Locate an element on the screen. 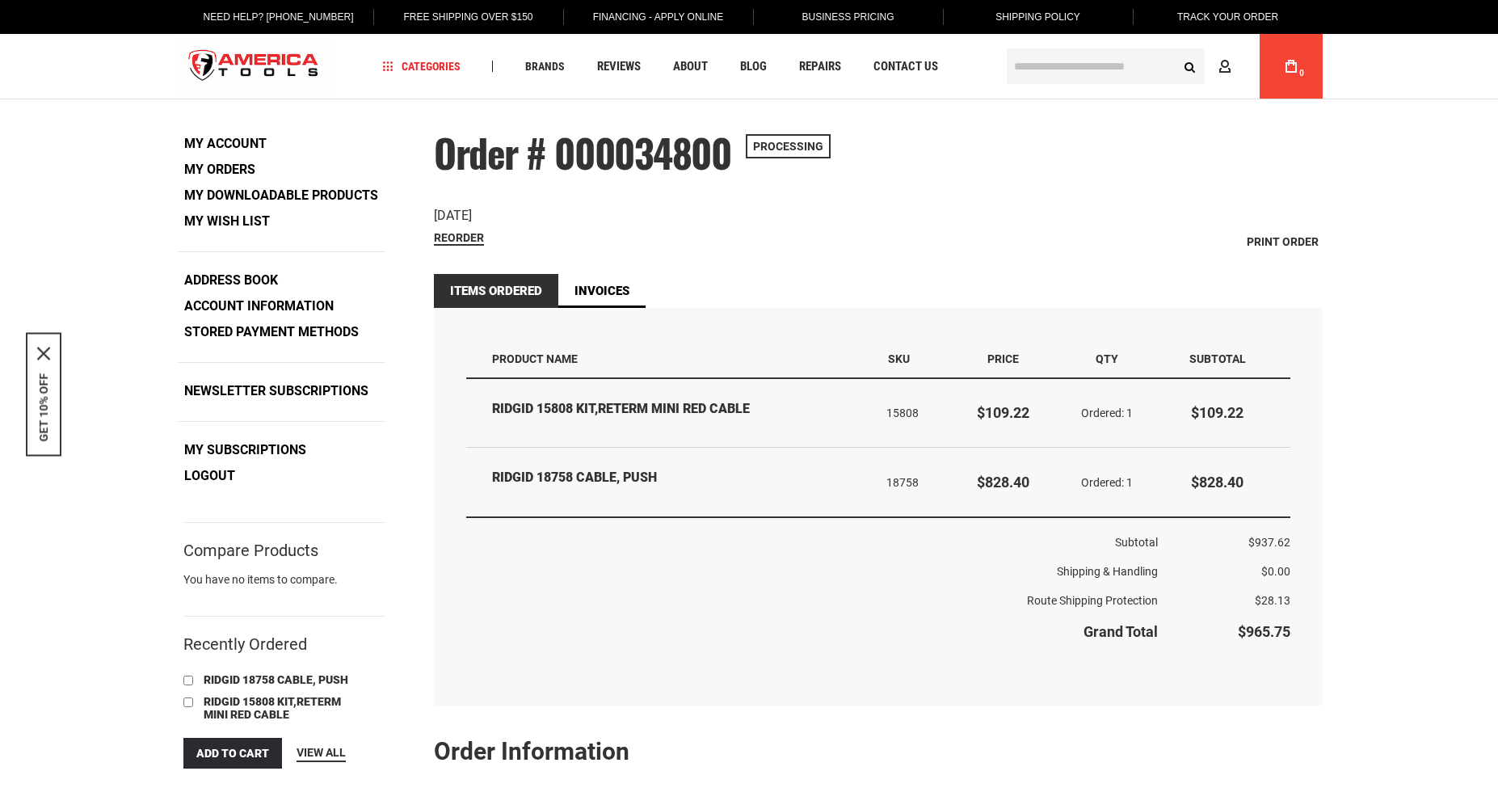 The height and width of the screenshot is (788, 1498). div: You have no items to compare. is located at coordinates (284, 588).